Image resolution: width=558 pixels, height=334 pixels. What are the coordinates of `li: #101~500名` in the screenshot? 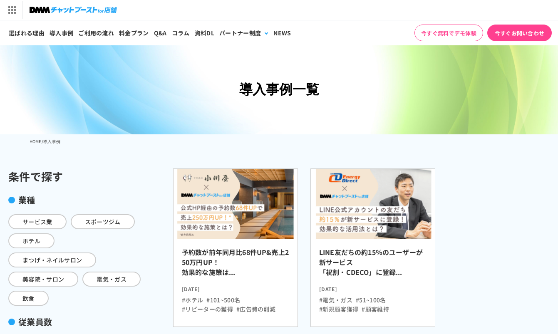 It's located at (223, 300).